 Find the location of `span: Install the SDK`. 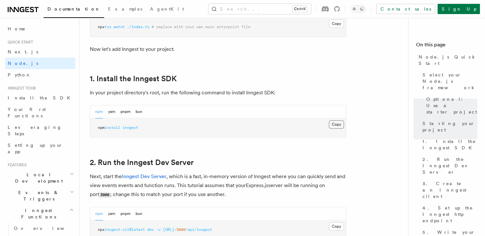

span: Install the SDK is located at coordinates (41, 98).